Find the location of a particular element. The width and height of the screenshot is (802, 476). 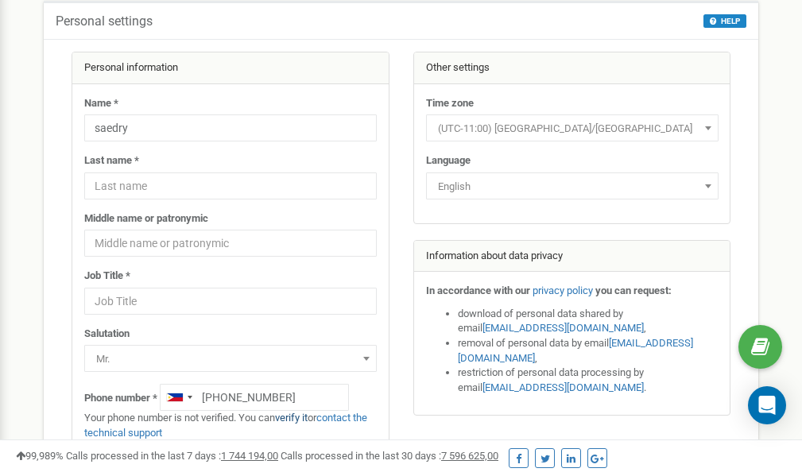

input: +1-800-555-55-55 is located at coordinates (254, 397).